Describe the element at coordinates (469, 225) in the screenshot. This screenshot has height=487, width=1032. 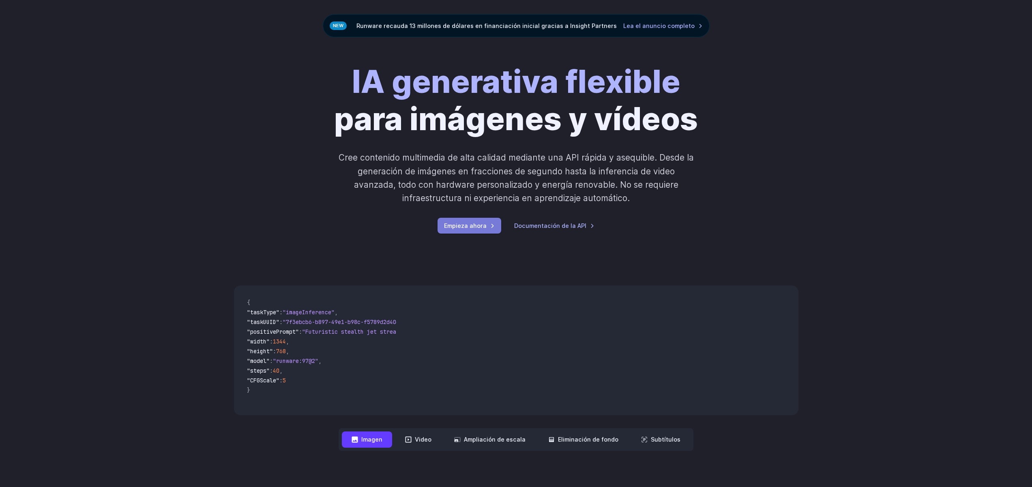
I see `a: Empieza ahora` at that location.